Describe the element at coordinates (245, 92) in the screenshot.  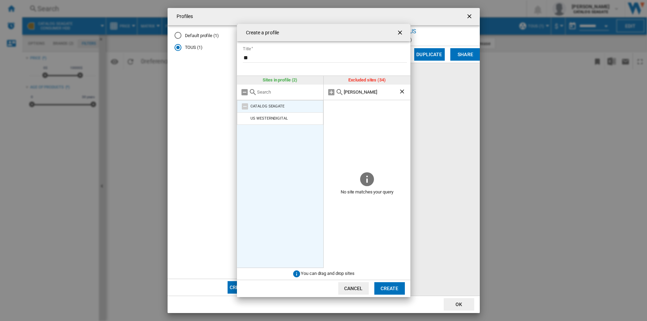
I see `md-icon: Remove all` at that location.